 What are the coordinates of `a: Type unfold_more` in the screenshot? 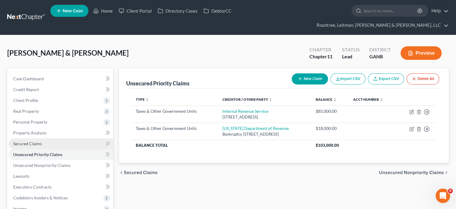 It's located at (143, 99).